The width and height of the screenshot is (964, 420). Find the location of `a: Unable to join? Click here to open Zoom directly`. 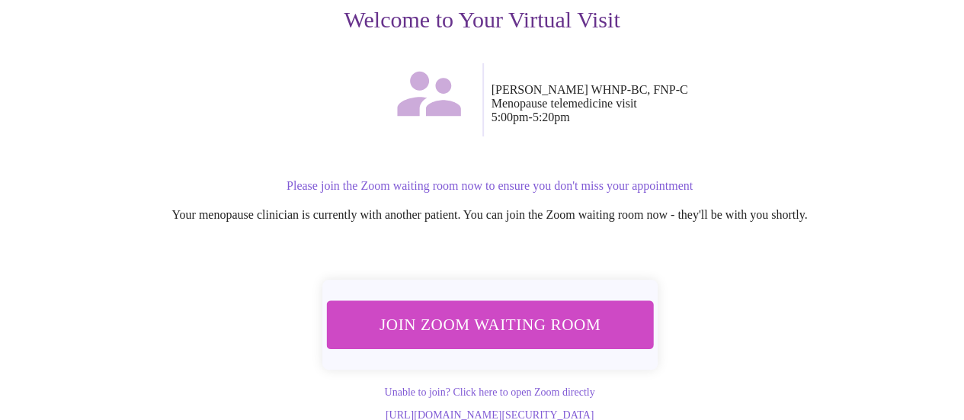

a: Unable to join? Click here to open Zoom directly is located at coordinates (489, 392).